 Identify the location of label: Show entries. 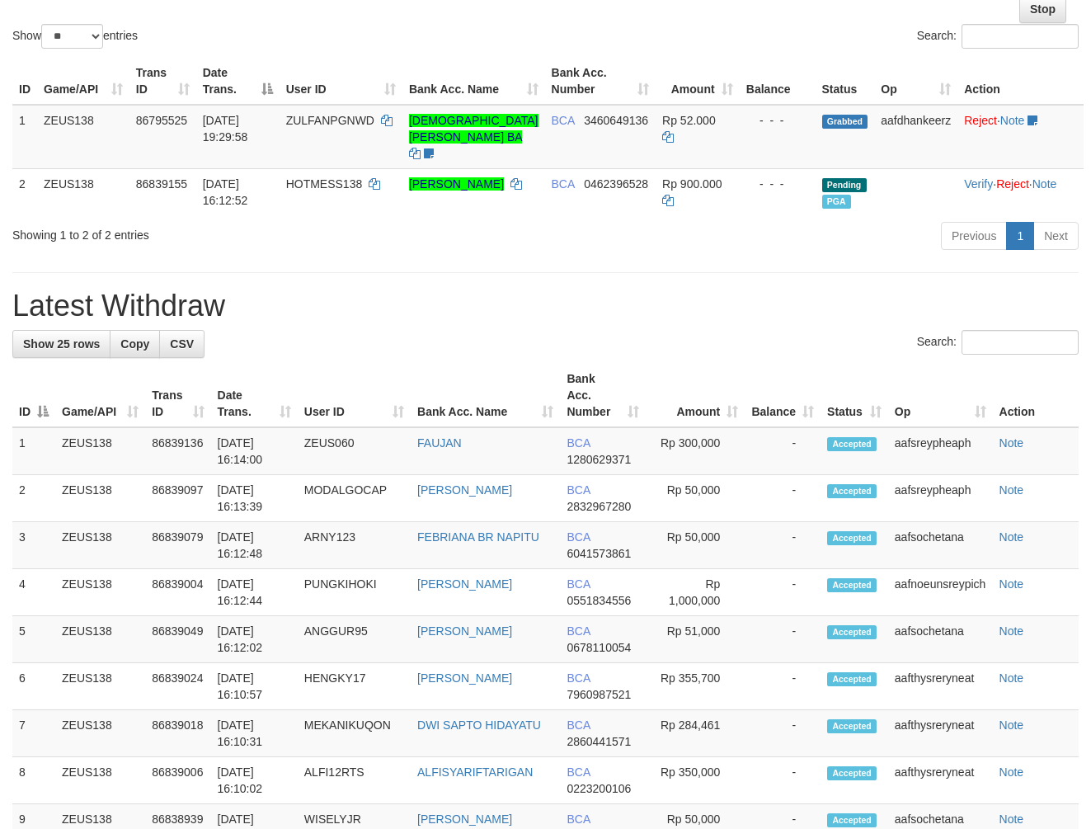
(75, 36).